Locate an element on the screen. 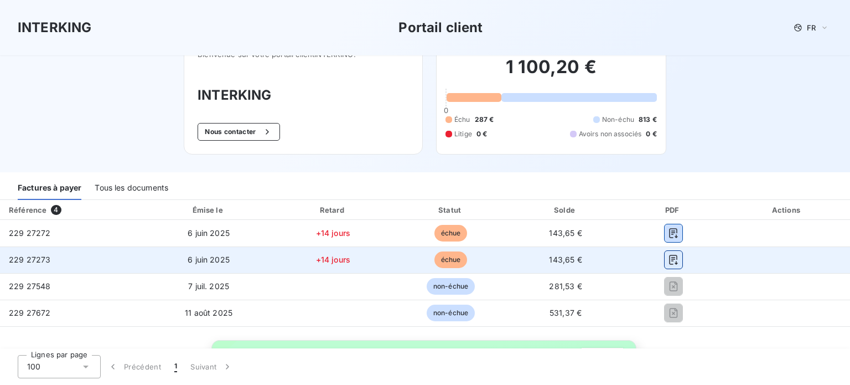 The image size is (850, 385). span: 100 is located at coordinates (34, 366).